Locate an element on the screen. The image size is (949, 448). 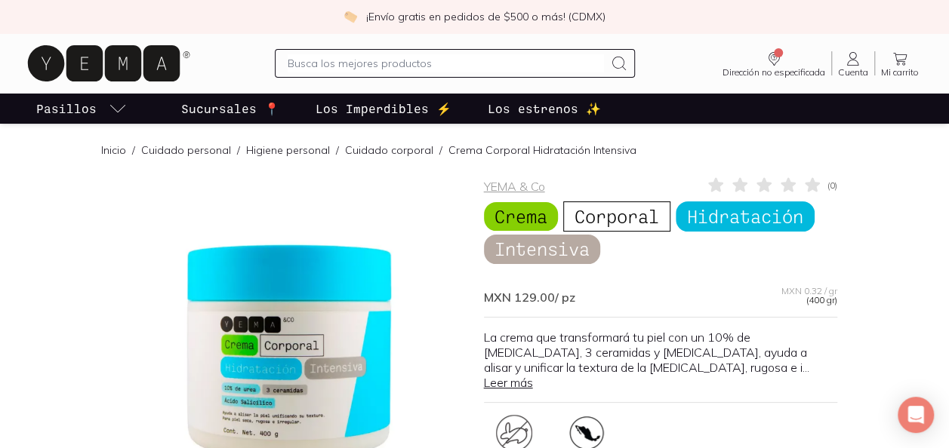
a: Los Imperdibles ⚡️ is located at coordinates (383, 109).